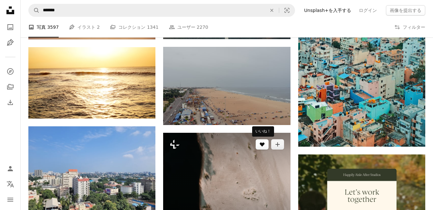 This screenshot has width=433, height=210. I want to click on button: Unsplashで検索する, so click(34, 10).